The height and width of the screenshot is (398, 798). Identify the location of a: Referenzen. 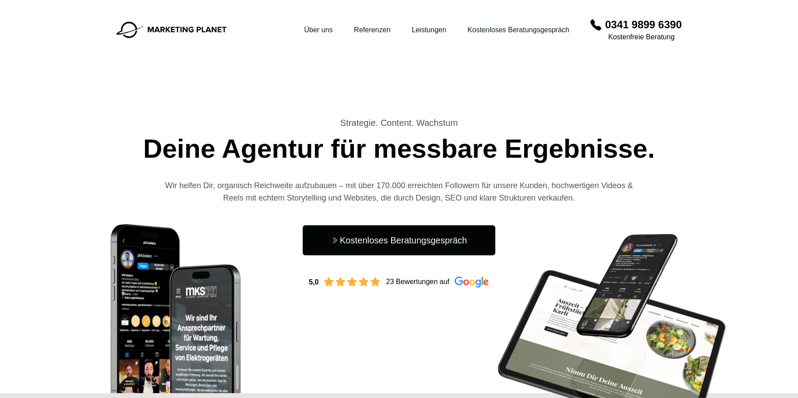
(372, 30).